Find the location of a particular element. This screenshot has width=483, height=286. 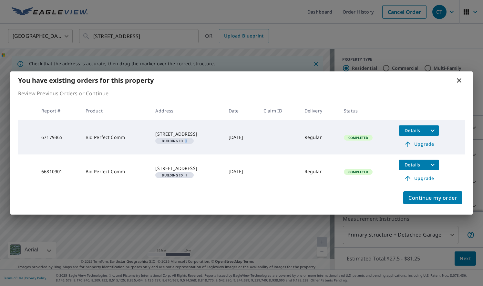

th: Claim ID is located at coordinates (279, 110).